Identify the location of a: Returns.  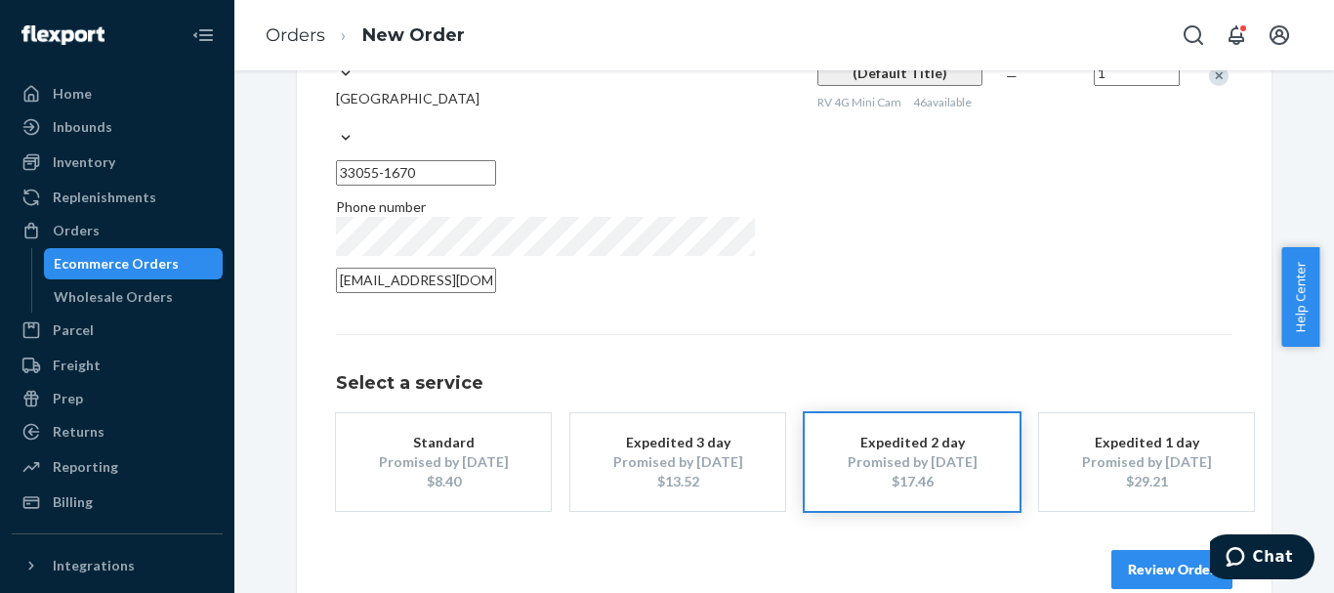
(117, 432).